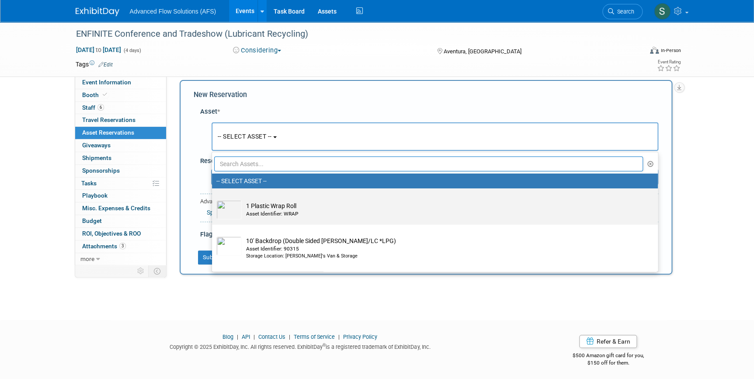 The image size is (754, 379). I want to click on a: Travel Reservations, so click(121, 120).